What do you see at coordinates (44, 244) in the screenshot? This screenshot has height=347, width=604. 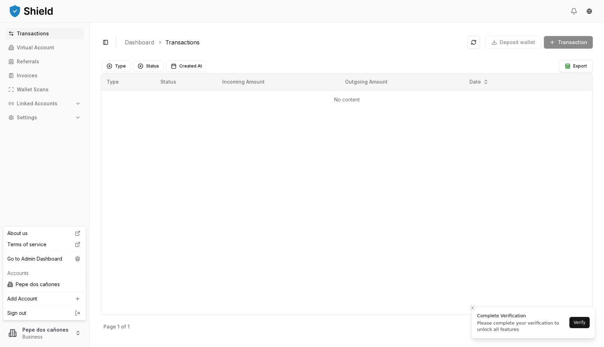 I see `div: Terms of service` at bounding box center [44, 244].